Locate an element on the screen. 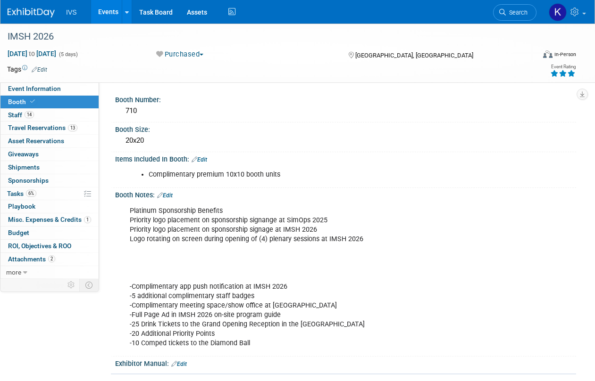 This screenshot has width=595, height=381. i: Booth reservation complete is located at coordinates (33, 101).